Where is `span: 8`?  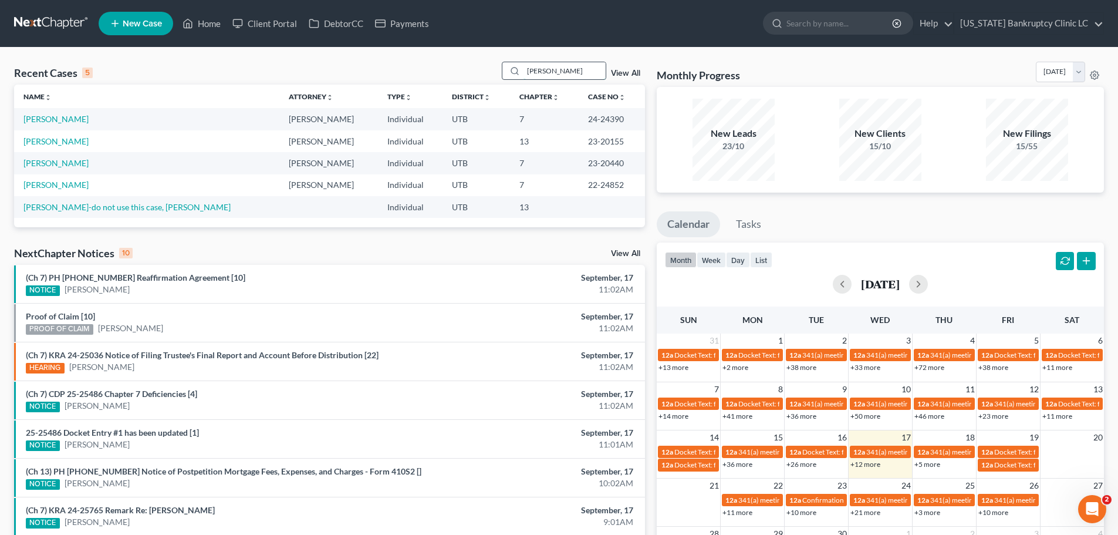 span: 8 is located at coordinates (781, 389).